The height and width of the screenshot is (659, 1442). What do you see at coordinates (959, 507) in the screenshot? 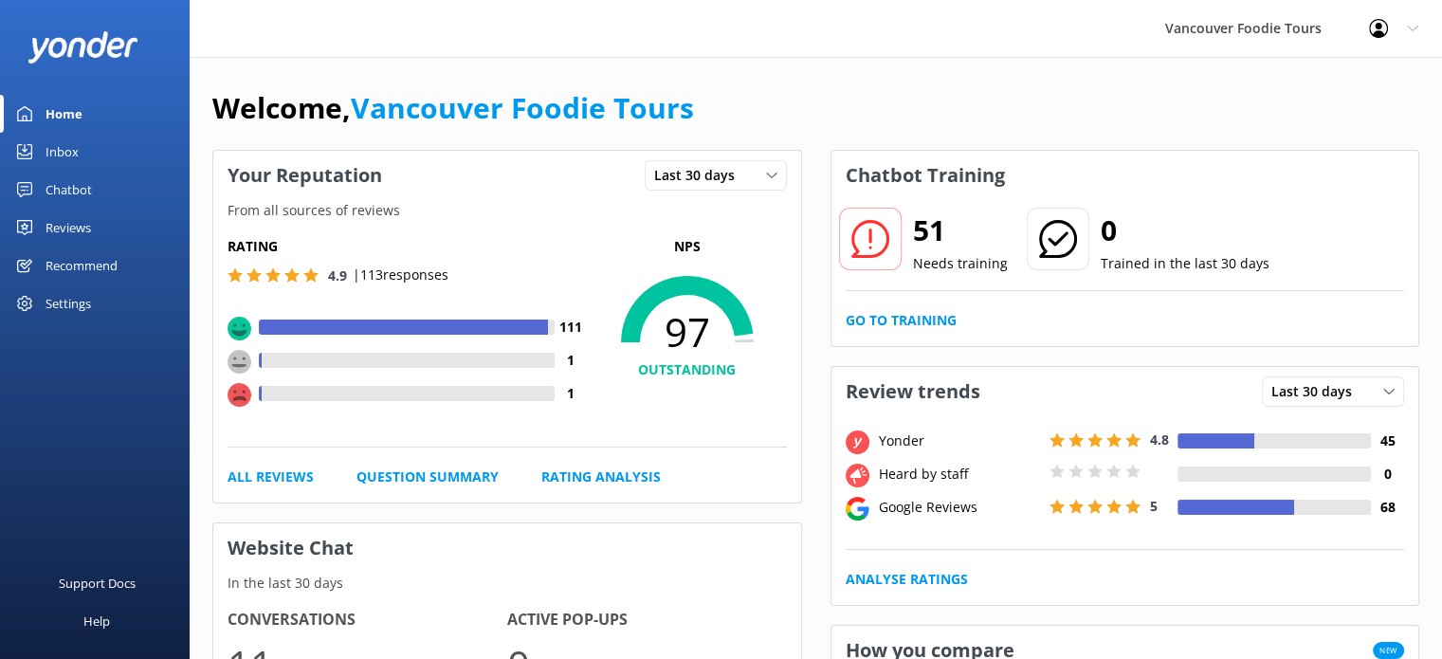
I see `div: Google Reviews` at bounding box center [959, 507].